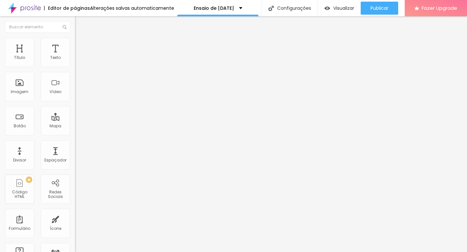 The width and height of the screenshot is (467, 252). I want to click on div: Título, so click(20, 58).